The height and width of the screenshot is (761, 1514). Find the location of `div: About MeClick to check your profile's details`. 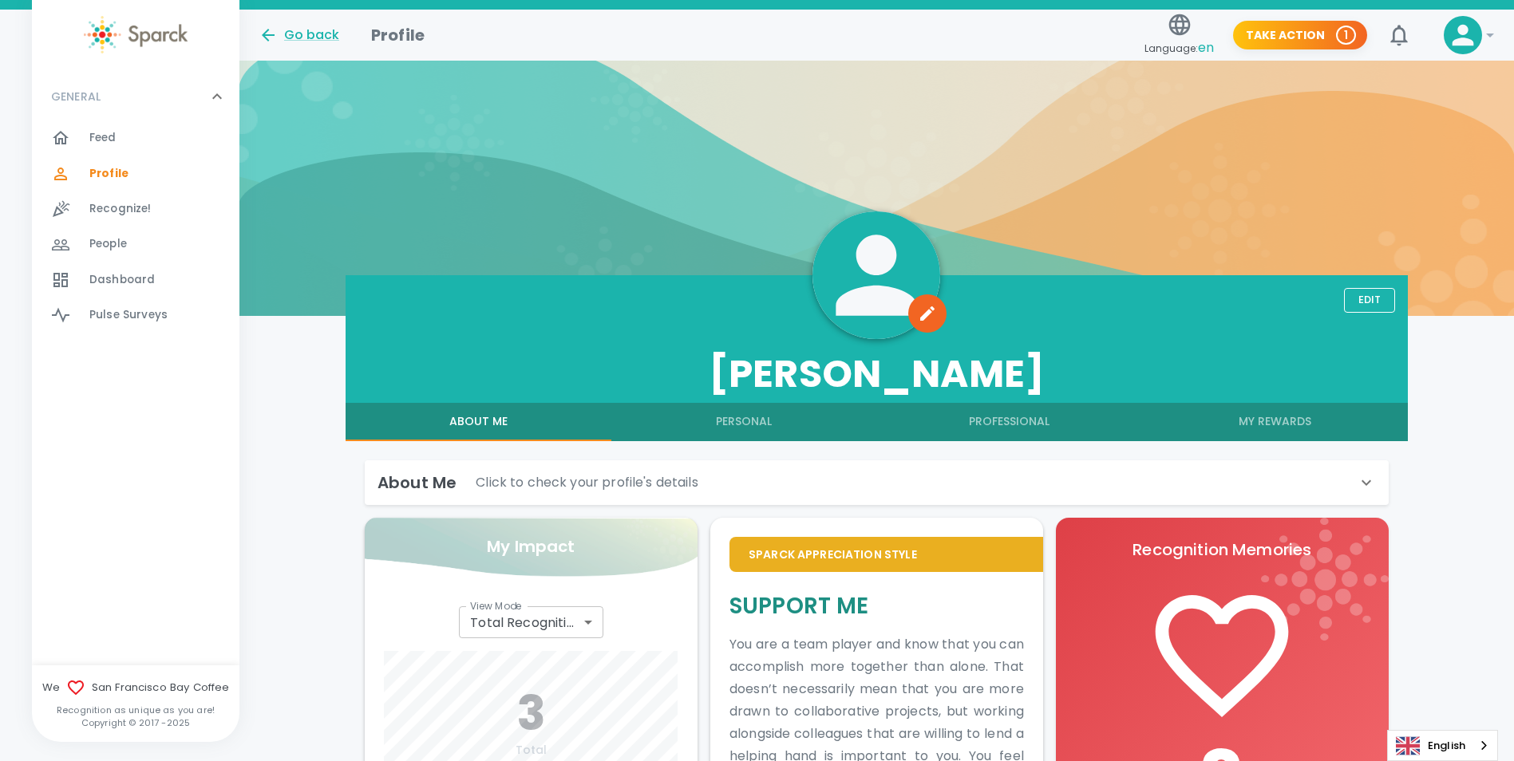

div: About MeClick to check your profile's details is located at coordinates (876, 483).